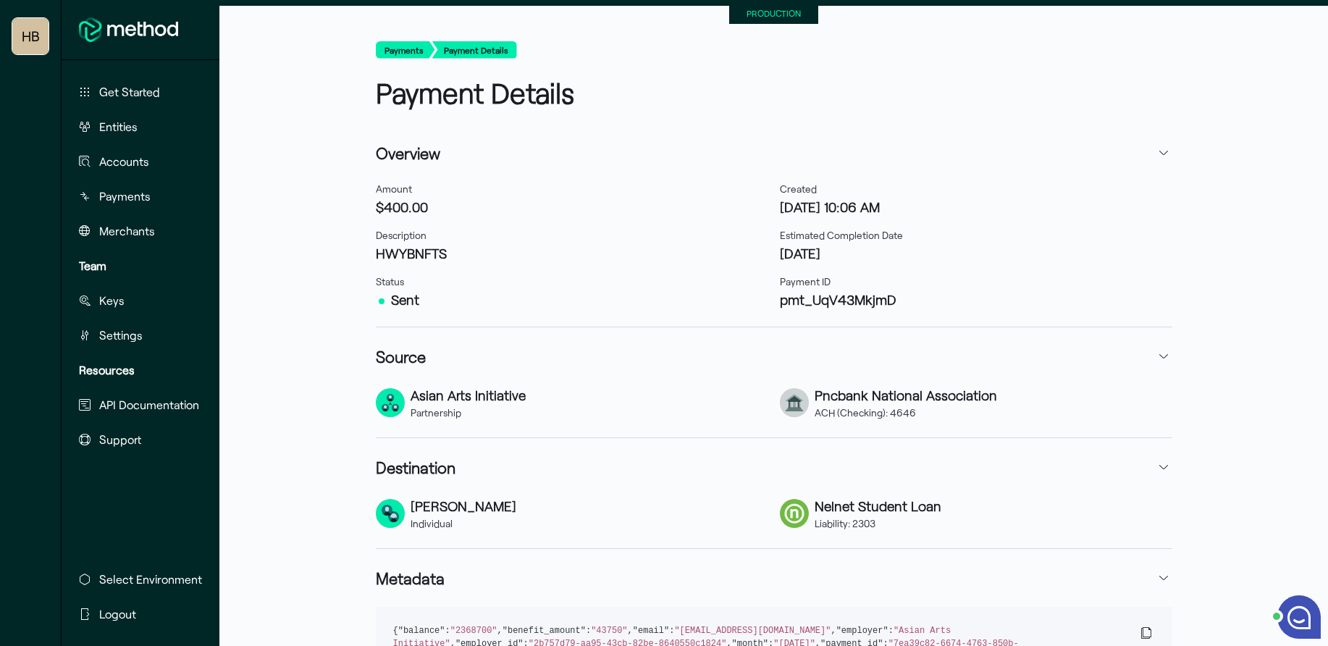 The image size is (1328, 646). Describe the element at coordinates (878, 505) in the screenshot. I see `h3: Nelnet Student Loan` at that location.